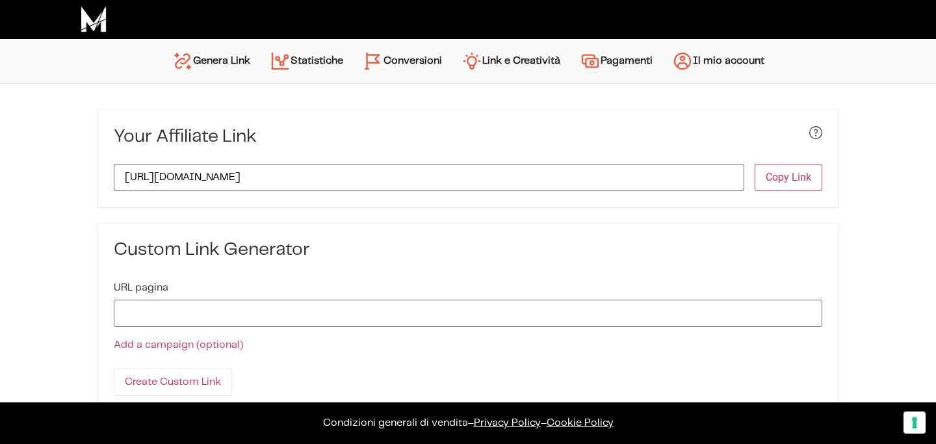 The height and width of the screenshot is (444, 936). What do you see at coordinates (683, 61) in the screenshot?
I see `img: account.svg` at bounding box center [683, 61].